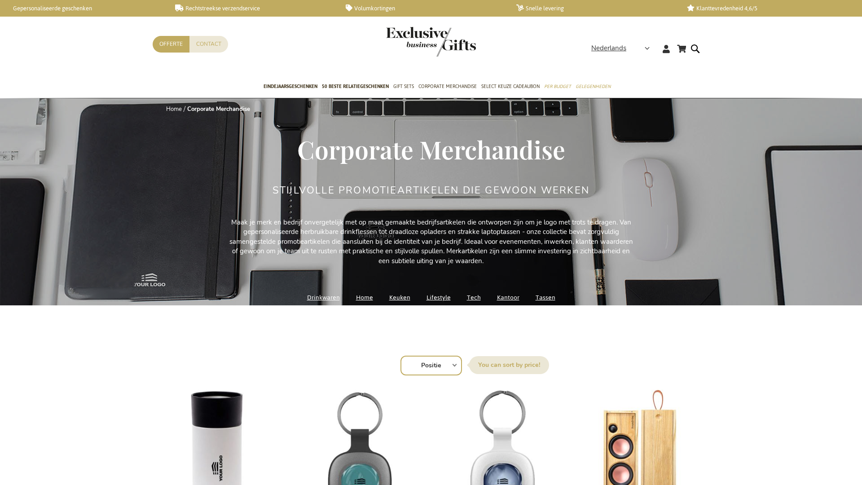 This screenshot has height=485, width=862. What do you see at coordinates (431, 42) in the screenshot?
I see `img: Exclusive Business gifts logo` at bounding box center [431, 42].